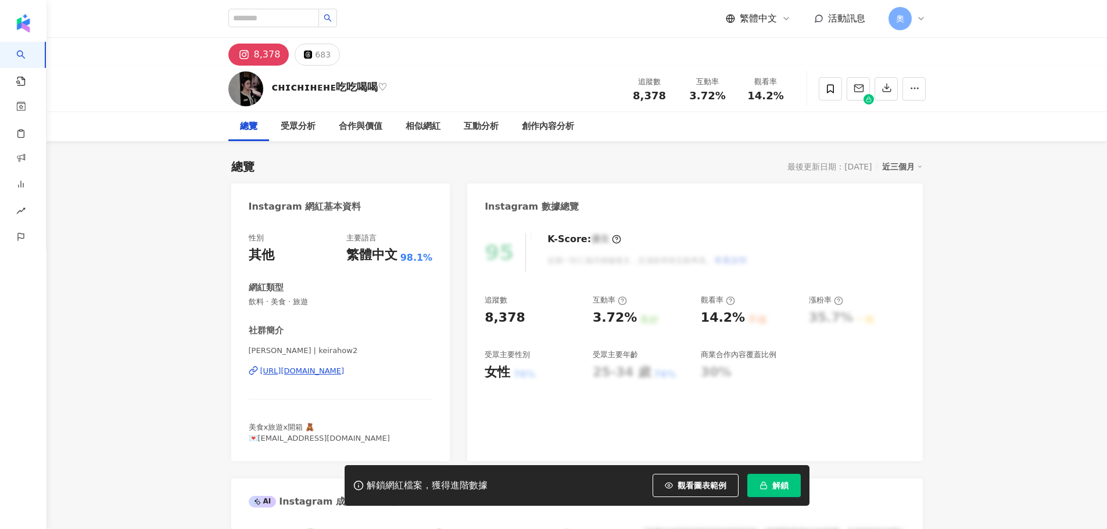 The height and width of the screenshot is (529, 1107). I want to click on button: 觀看圖表範例, so click(696, 486).